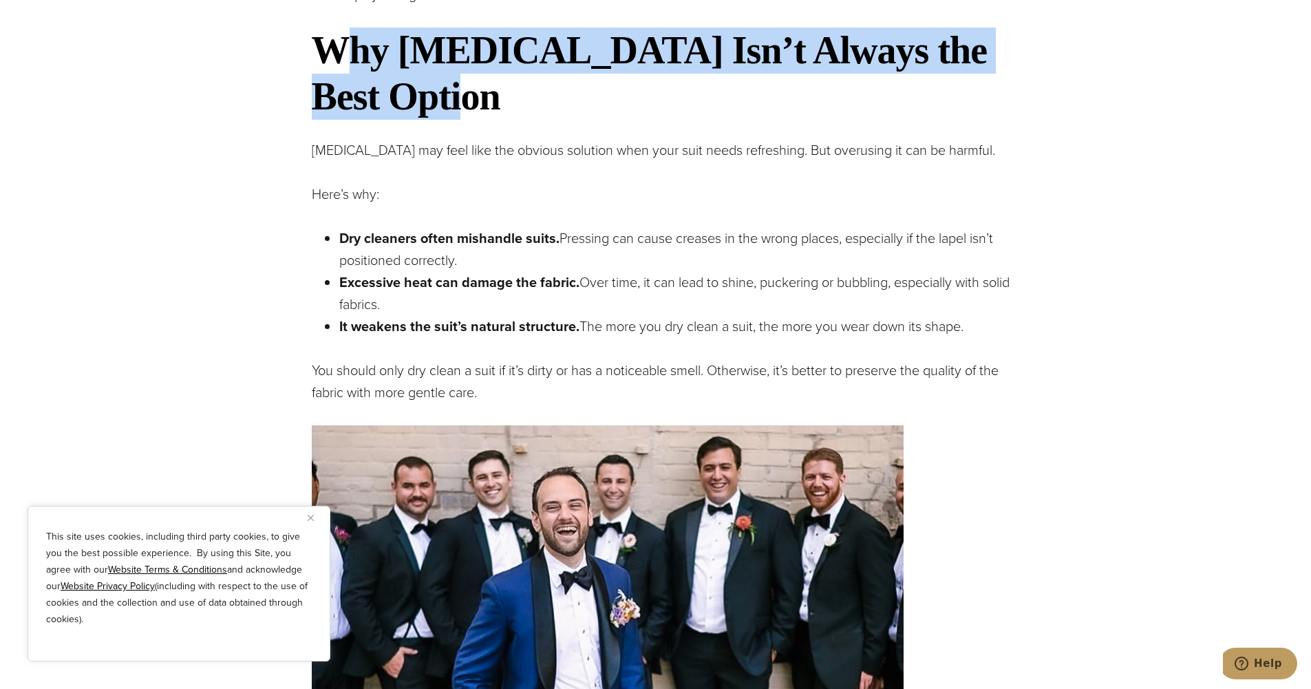 Image resolution: width=1311 pixels, height=689 pixels. I want to click on img: Close, so click(310, 517).